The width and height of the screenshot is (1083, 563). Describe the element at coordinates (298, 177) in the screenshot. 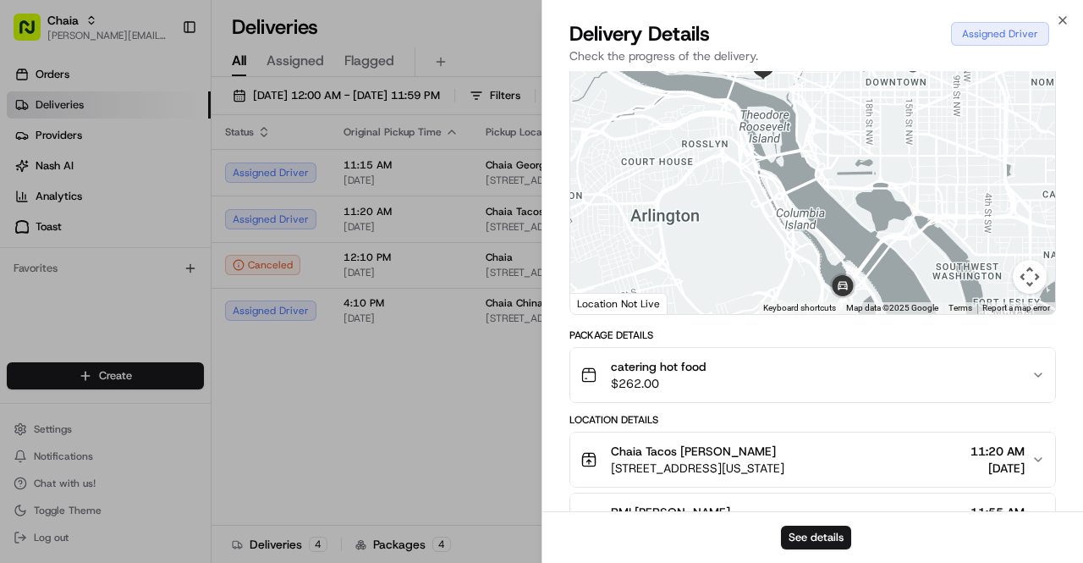

I see `button: Start new chat` at that location.